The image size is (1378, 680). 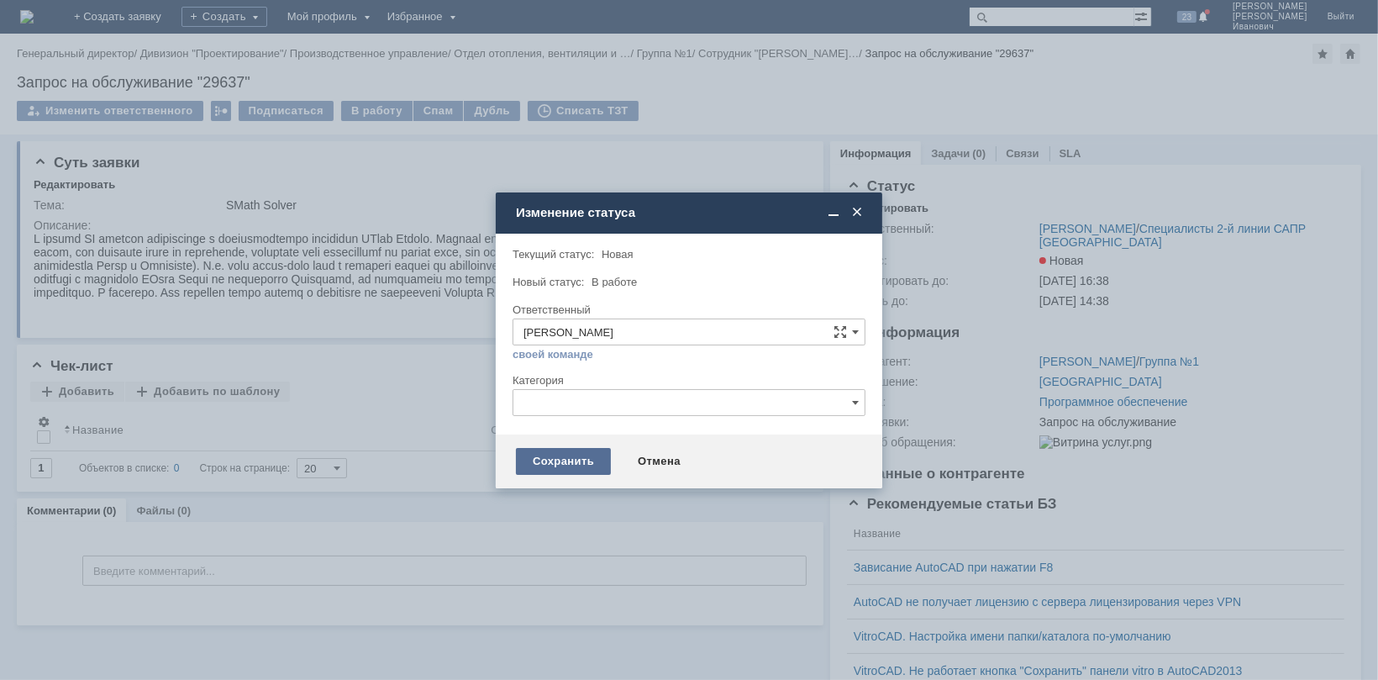 I want to click on a: своей команде, so click(x=553, y=355).